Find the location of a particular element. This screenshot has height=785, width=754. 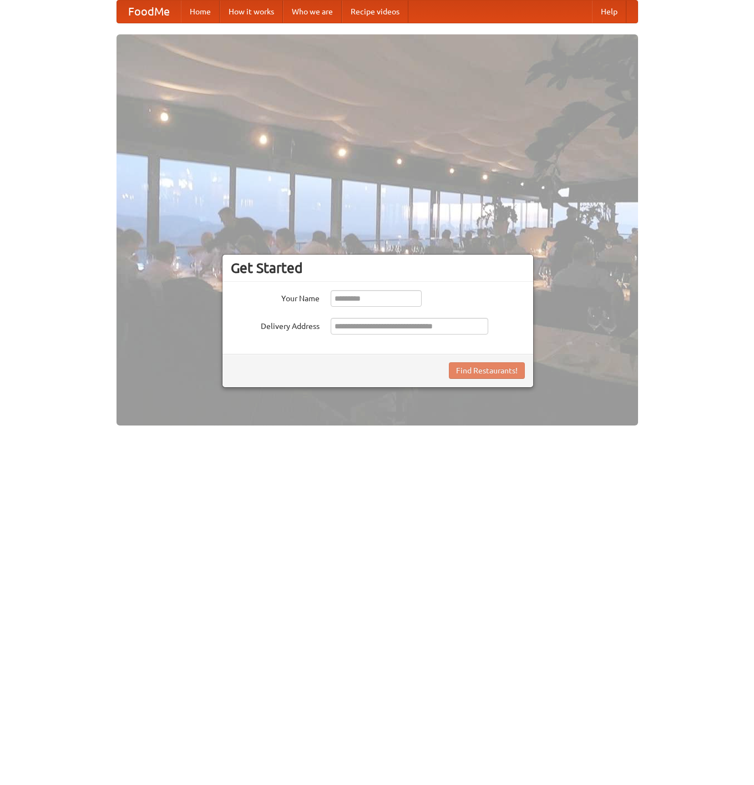

label: Delivery Address is located at coordinates (275, 324).